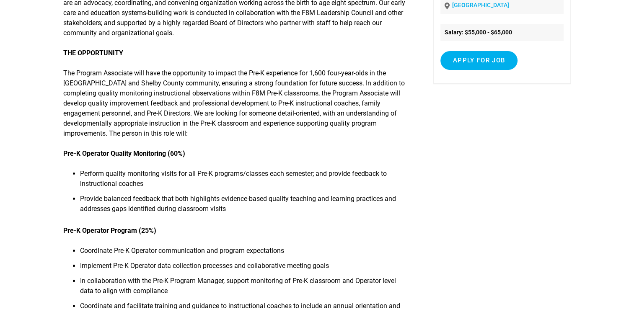 The image size is (634, 309). Describe the element at coordinates (502, 32) in the screenshot. I see `li: Salary: $55,000 - $65,000` at that location.